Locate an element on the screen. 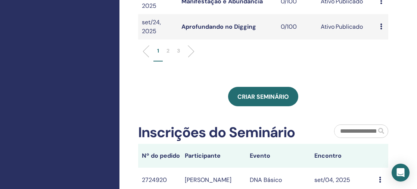 Image resolution: width=417 pixels, height=189 pixels. p: 3 is located at coordinates (179, 51).